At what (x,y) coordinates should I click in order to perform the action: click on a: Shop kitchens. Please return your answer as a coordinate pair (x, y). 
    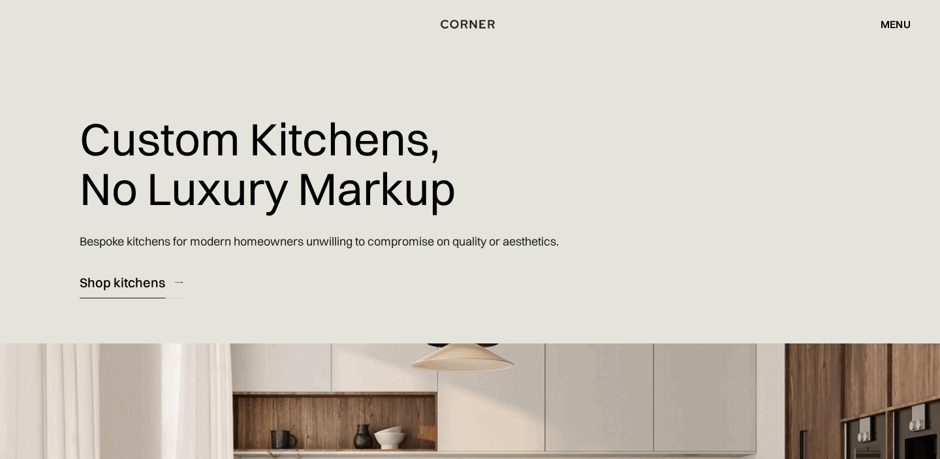
    Looking at the image, I should click on (131, 282).